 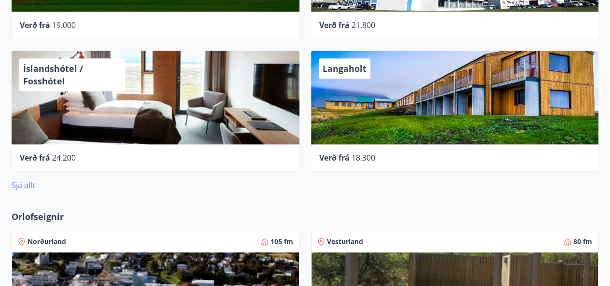 What do you see at coordinates (64, 158) in the screenshot?
I see `span: 24.200` at bounding box center [64, 158].